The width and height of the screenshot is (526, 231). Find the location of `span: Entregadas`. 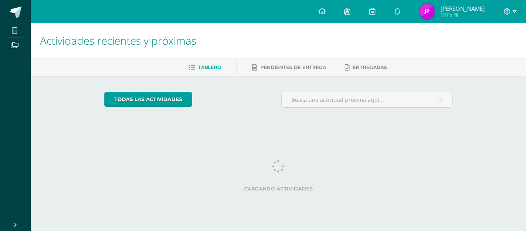

span: Entregadas is located at coordinates (370, 67).